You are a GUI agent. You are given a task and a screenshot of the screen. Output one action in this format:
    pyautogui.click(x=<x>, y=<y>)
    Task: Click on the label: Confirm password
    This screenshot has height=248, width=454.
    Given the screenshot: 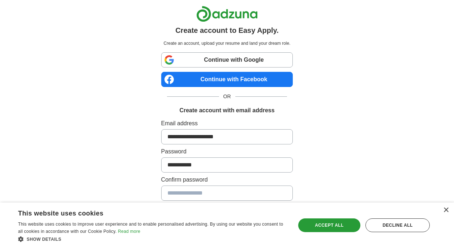 What is the action you would take?
    pyautogui.click(x=227, y=180)
    